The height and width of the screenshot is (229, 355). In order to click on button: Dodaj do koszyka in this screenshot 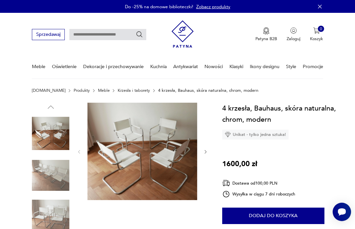, I will do `click(273, 216)`.